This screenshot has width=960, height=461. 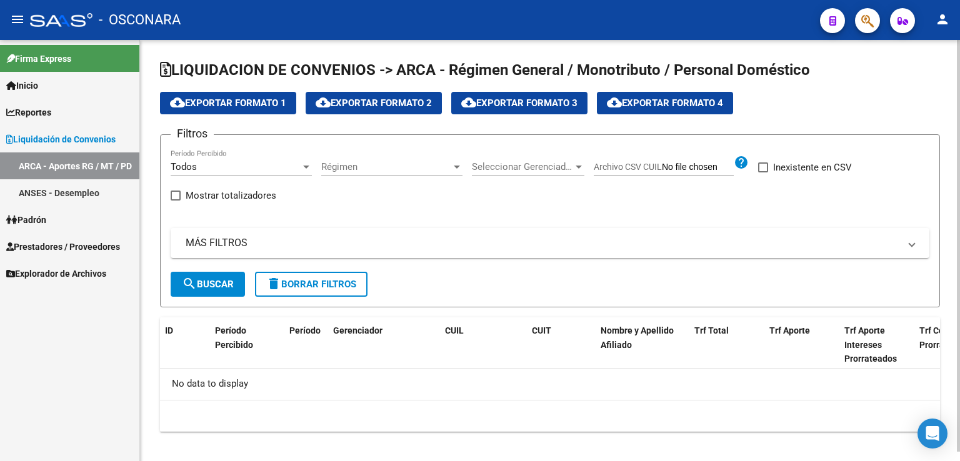 I want to click on button: Buscar, so click(x=207, y=284).